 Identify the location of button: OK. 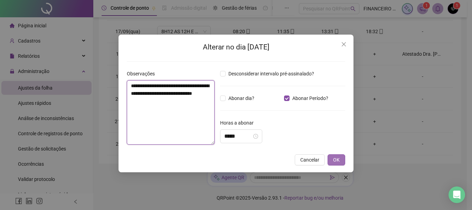
(336, 159).